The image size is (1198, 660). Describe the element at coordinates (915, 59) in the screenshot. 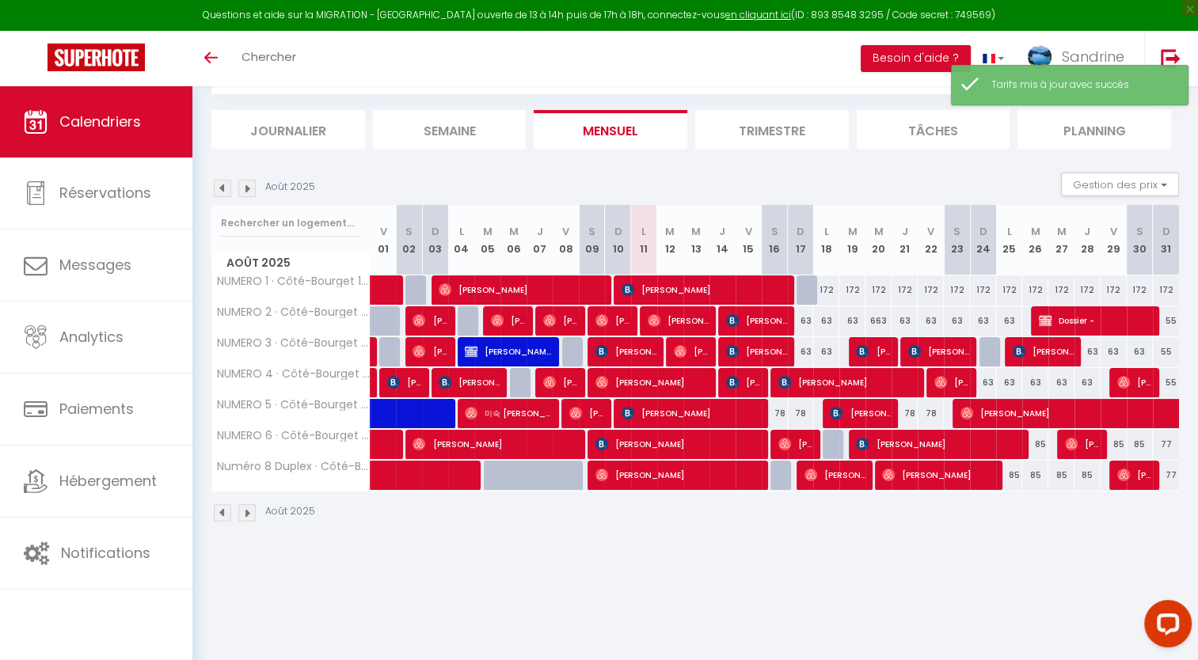

I see `button: Besoin d'aide ?` at that location.